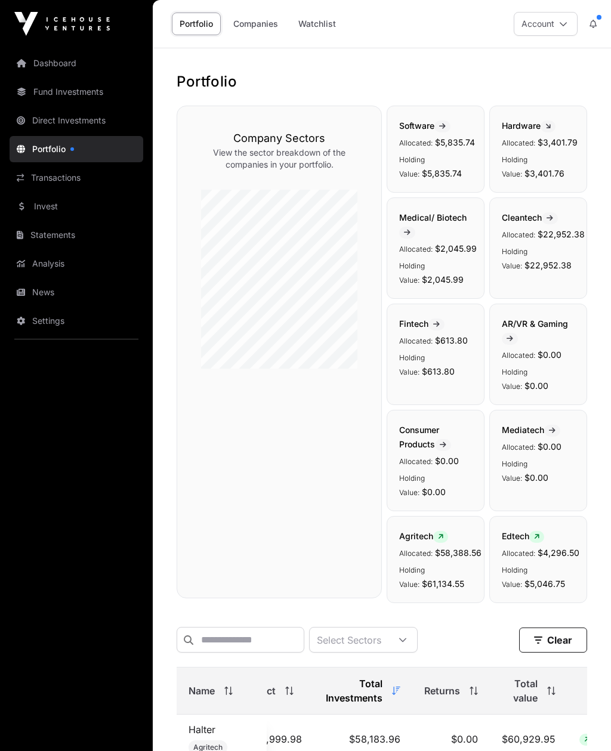  What do you see at coordinates (76, 206) in the screenshot?
I see `a: Invest` at bounding box center [76, 206].